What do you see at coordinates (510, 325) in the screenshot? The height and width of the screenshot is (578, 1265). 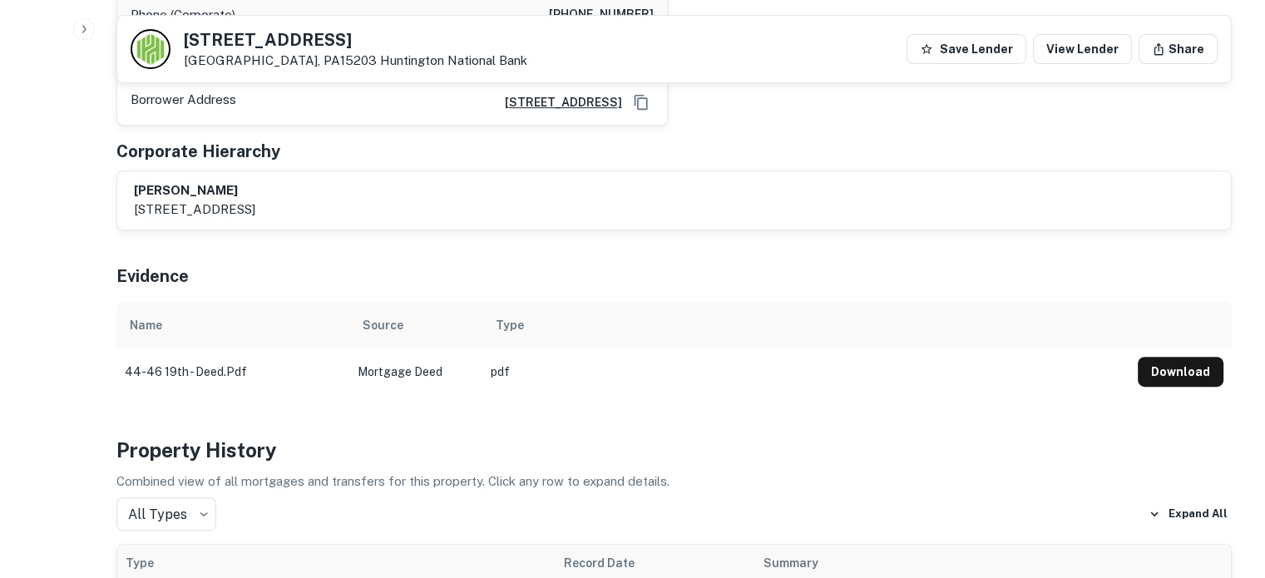 I see `div: Type` at bounding box center [510, 325].